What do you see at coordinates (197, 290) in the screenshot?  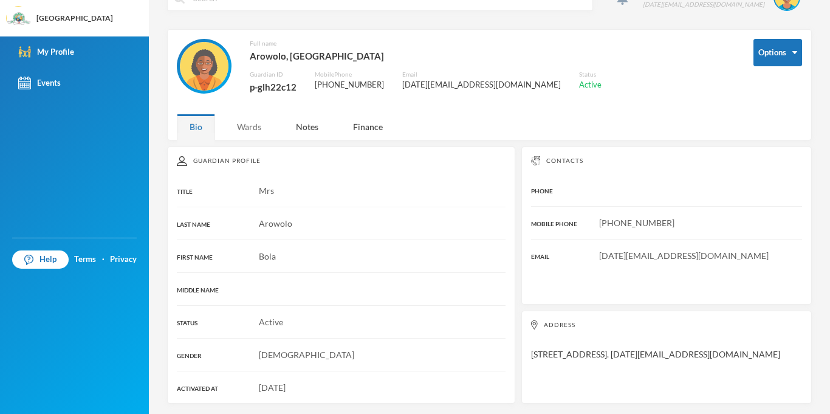 I see `span: MIDDLE NAME` at bounding box center [197, 290].